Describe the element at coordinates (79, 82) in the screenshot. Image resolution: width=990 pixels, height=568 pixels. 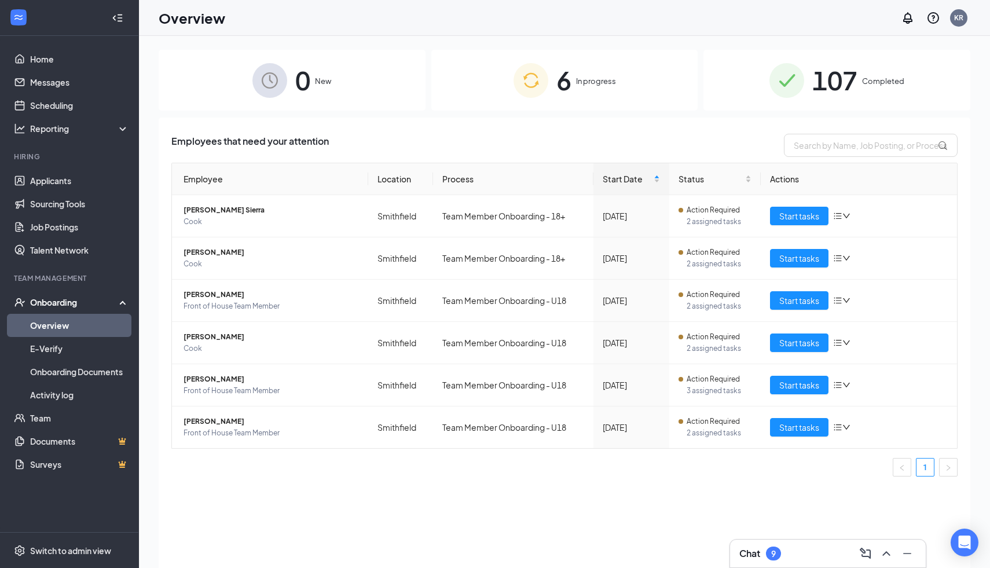
I see `a: Messages` at that location.